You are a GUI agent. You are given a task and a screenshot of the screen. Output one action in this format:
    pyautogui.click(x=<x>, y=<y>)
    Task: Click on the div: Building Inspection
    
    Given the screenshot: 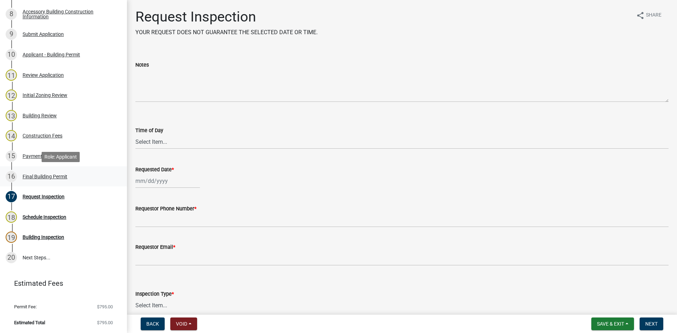 What is the action you would take?
    pyautogui.click(x=43, y=237)
    